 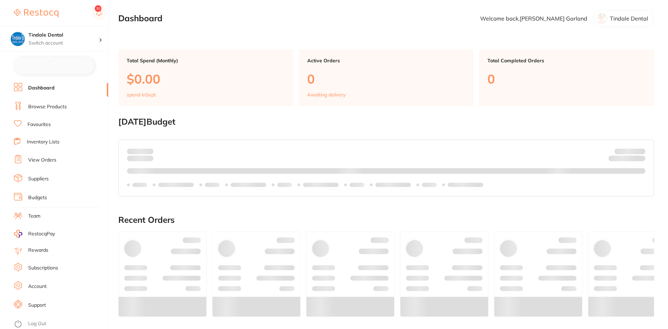 What do you see at coordinates (18, 39) in the screenshot?
I see `img: Tindale Dental` at bounding box center [18, 39].